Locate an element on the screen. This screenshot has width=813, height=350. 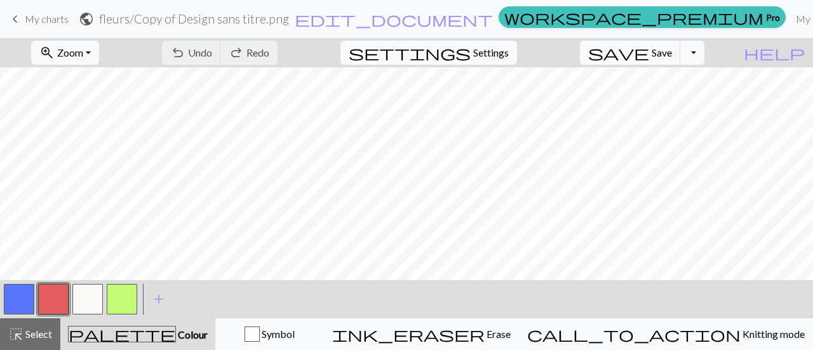
span: public is located at coordinates (86, 19).